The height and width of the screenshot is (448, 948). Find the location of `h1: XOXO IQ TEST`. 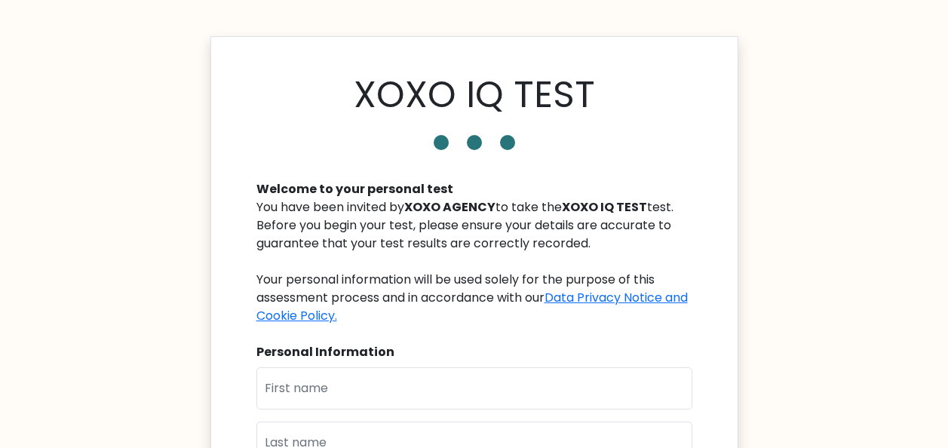

h1: XOXO IQ TEST is located at coordinates (474, 95).